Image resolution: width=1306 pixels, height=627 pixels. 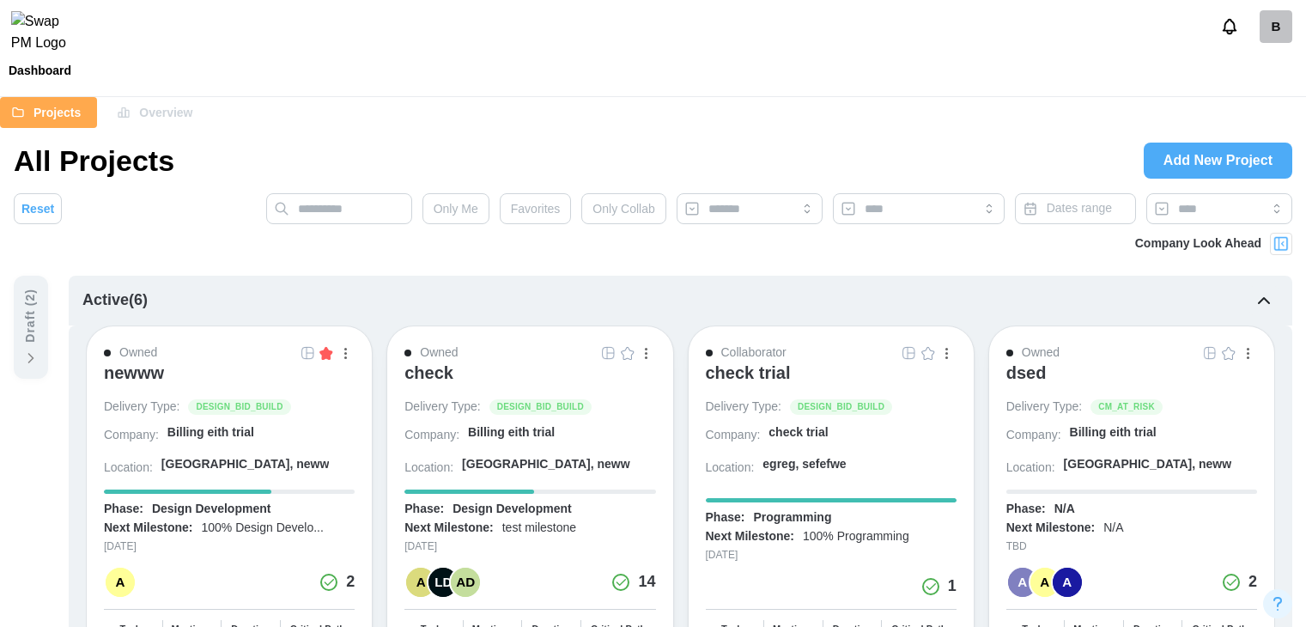 I want to click on div: B, so click(x=1276, y=27).